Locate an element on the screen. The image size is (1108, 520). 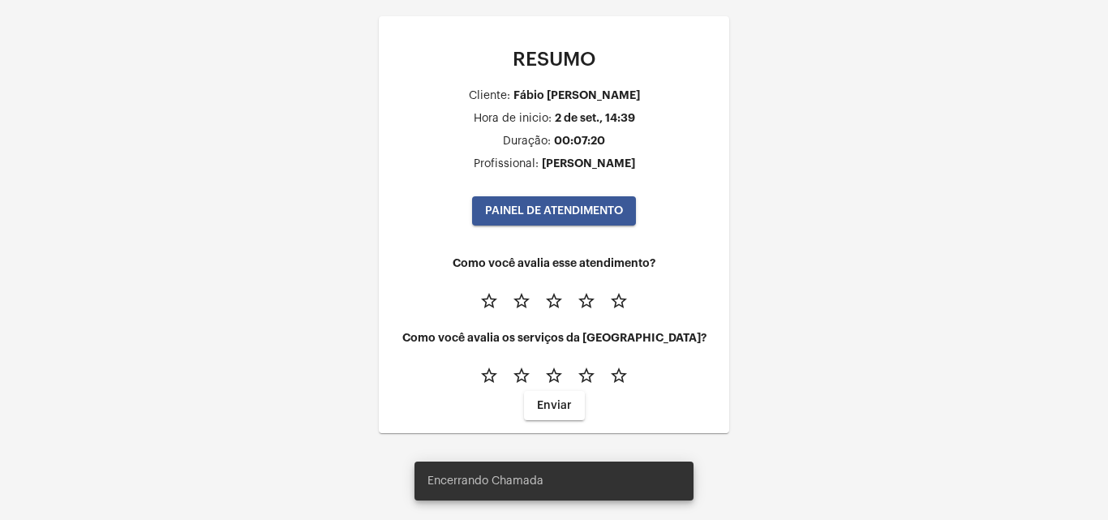
button: Enviar is located at coordinates (554, 405).